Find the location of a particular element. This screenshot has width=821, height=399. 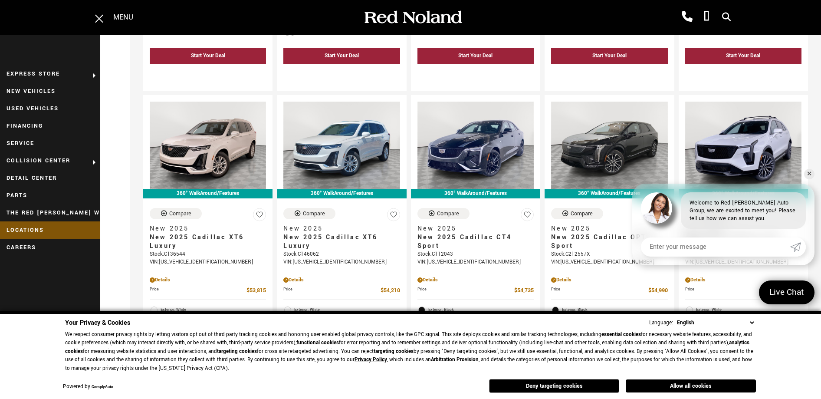

strong: analytics cookies is located at coordinates (407, 347).